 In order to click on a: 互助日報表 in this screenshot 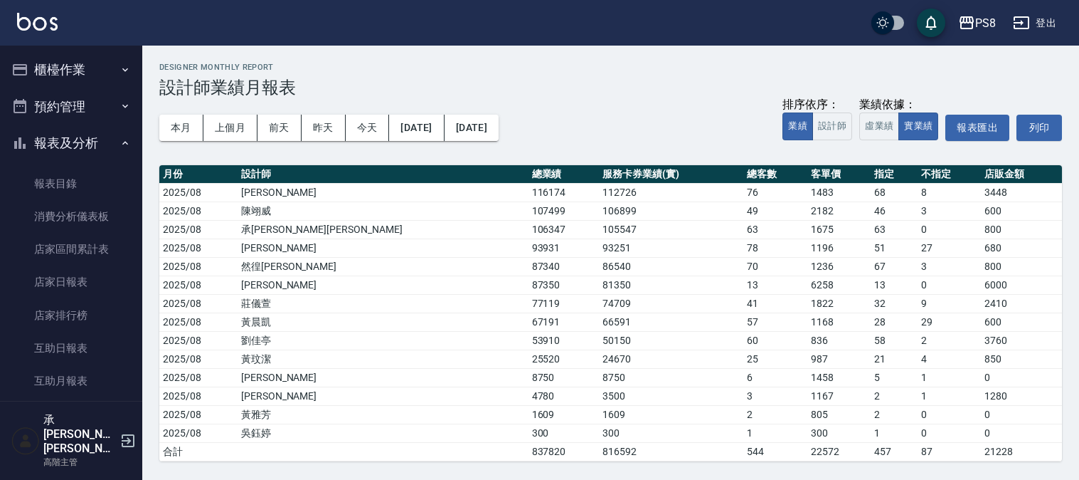, I will do `click(71, 348)`.